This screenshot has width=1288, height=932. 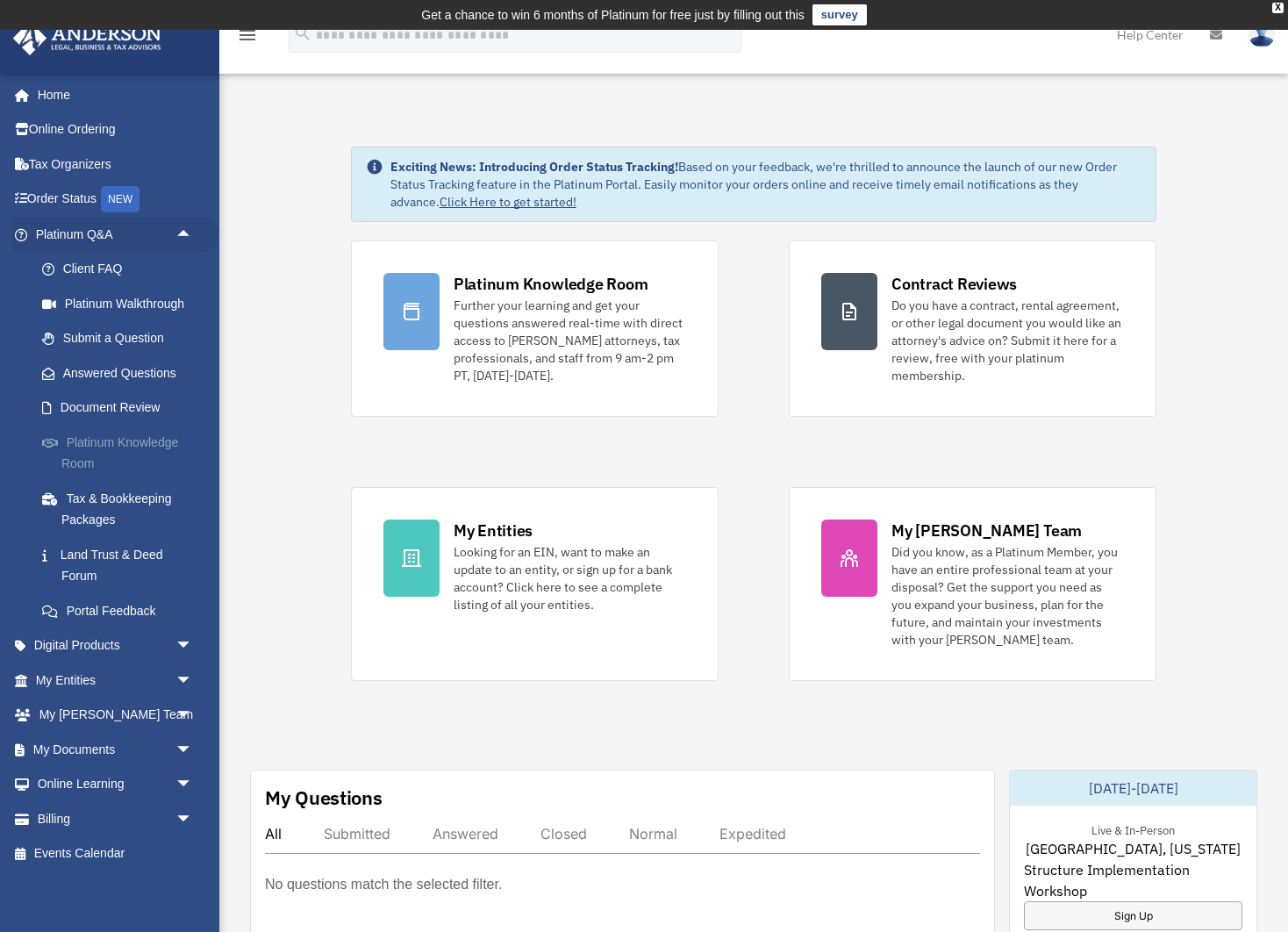 What do you see at coordinates (1133, 829) in the screenshot?
I see `div: Live & In-Person` at bounding box center [1133, 829].